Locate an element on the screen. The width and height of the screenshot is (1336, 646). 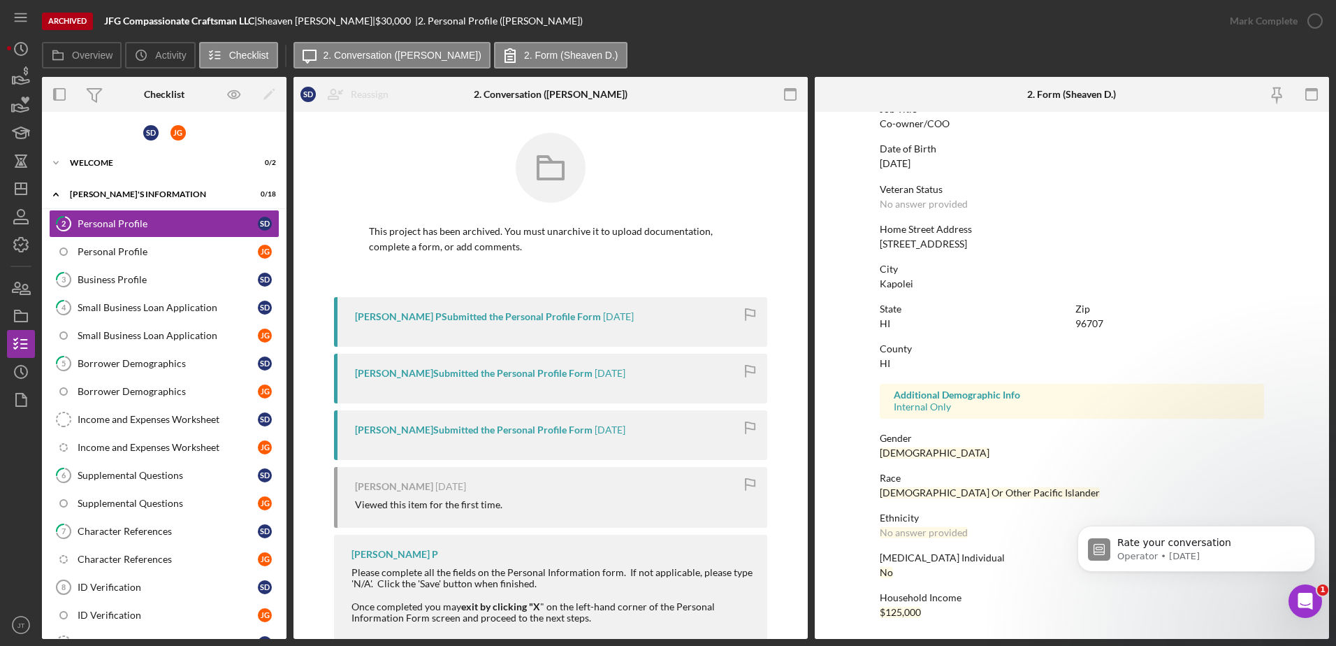
div: City is located at coordinates (1072, 269).